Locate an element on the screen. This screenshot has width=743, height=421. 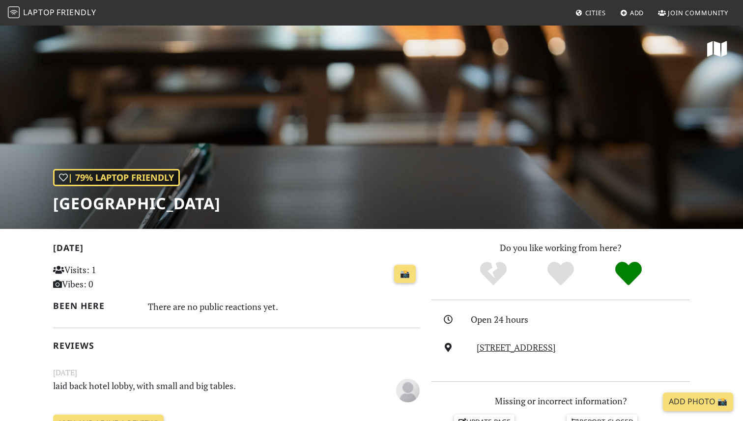
span: Laptop is located at coordinates (39, 12).